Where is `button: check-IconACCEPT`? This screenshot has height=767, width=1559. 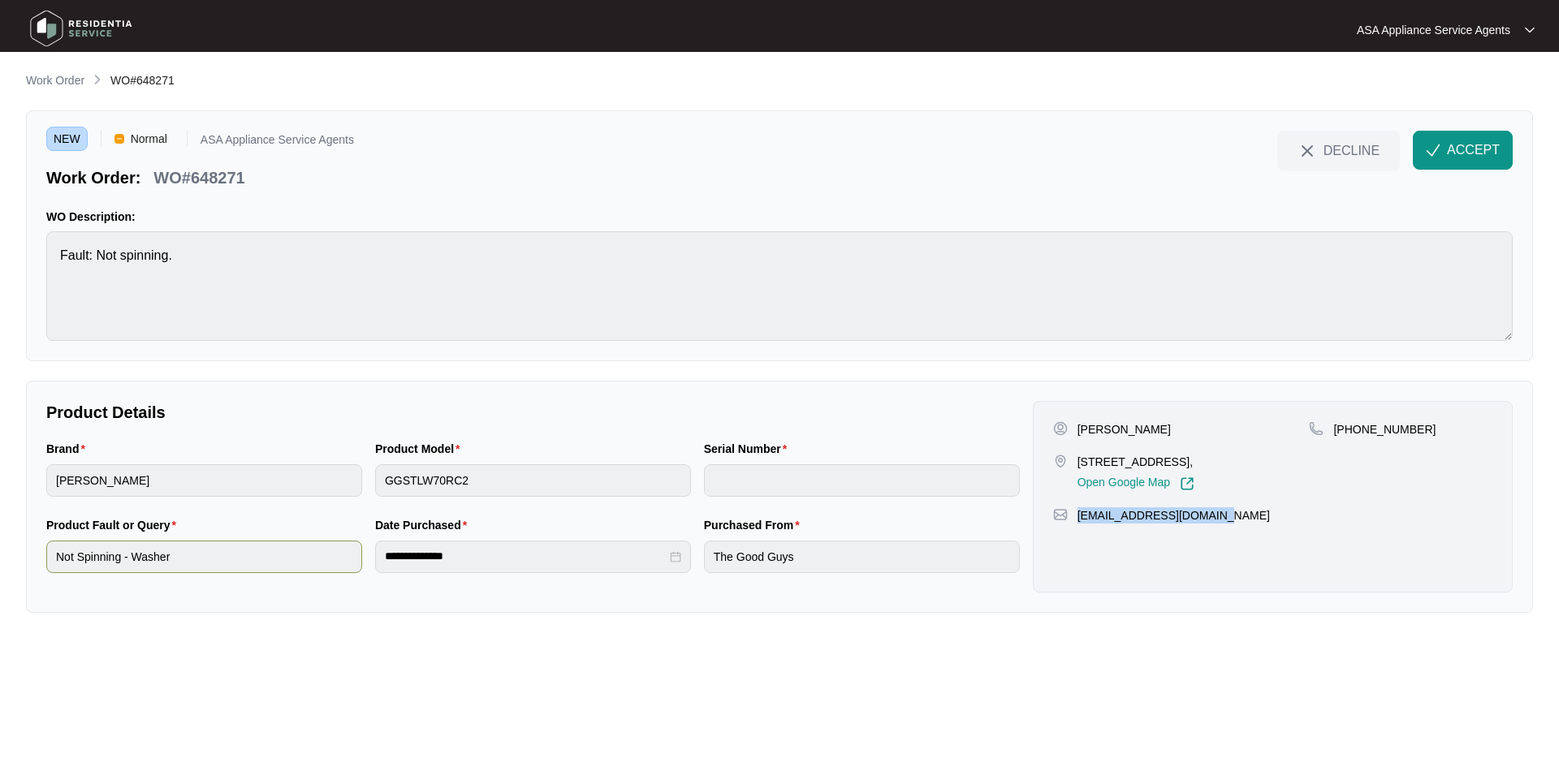
button: check-IconACCEPT is located at coordinates (1462, 150).